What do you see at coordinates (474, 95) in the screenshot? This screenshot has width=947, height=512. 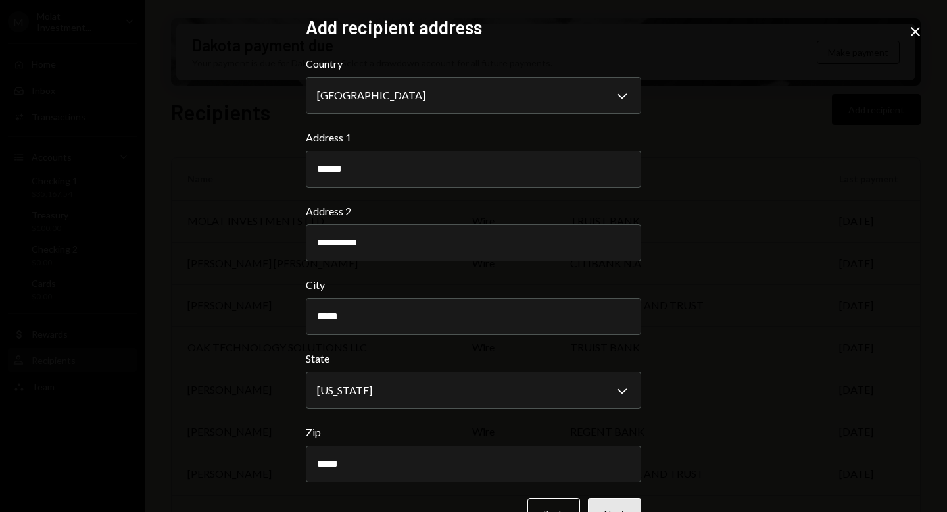 I see `button: Country` at bounding box center [474, 95].